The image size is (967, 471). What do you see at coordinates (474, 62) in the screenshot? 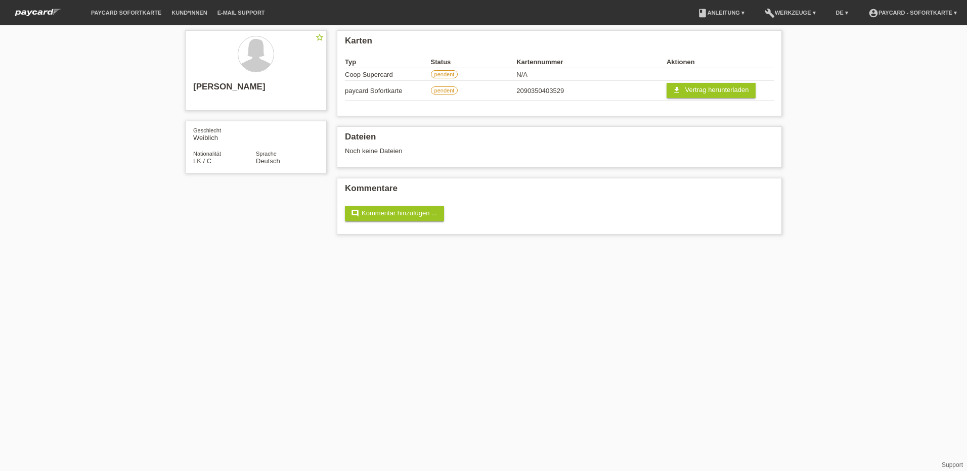
I see `th: Status` at bounding box center [474, 62].